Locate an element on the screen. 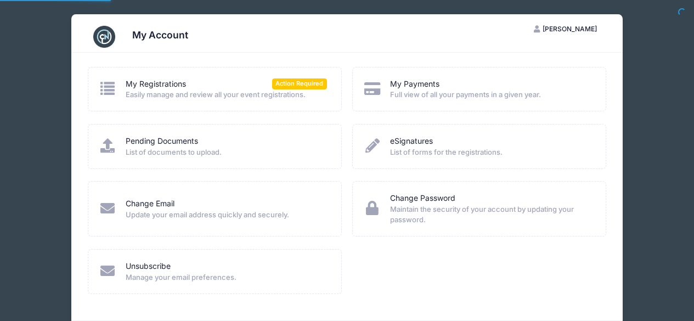 The height and width of the screenshot is (321, 694). a: Change Email is located at coordinates (150, 204).